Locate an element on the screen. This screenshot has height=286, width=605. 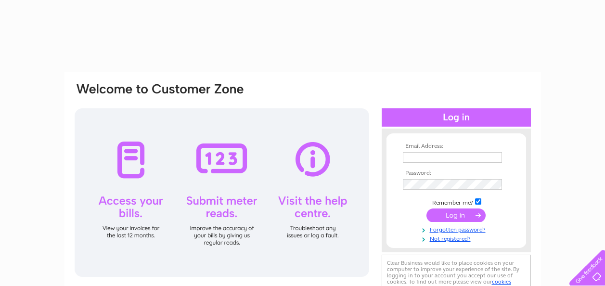
a: Forgotten password? is located at coordinates (457, 228).